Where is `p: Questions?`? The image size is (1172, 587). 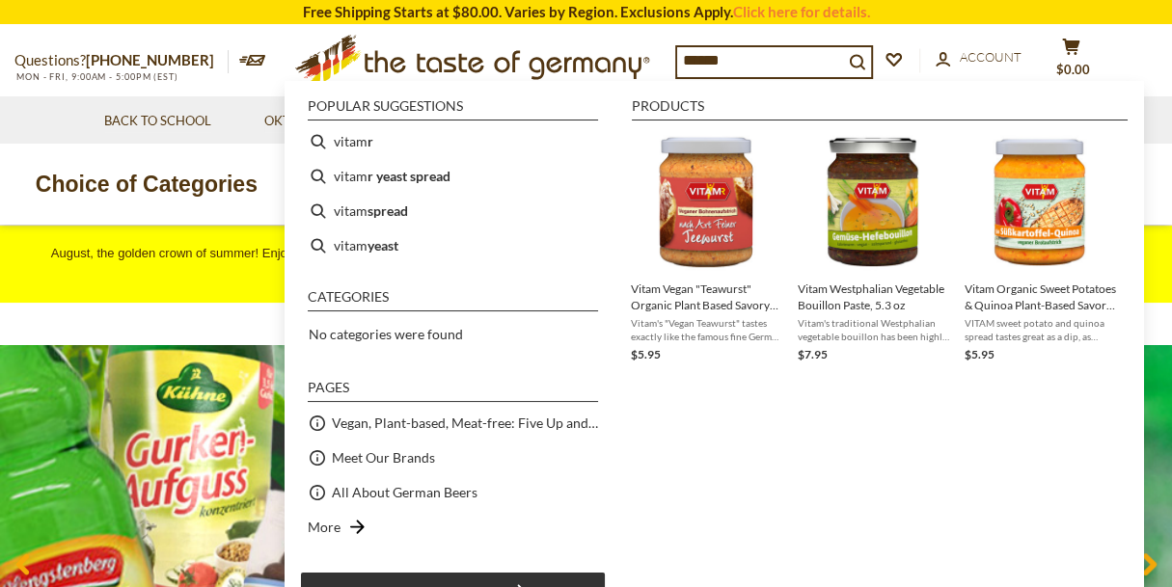
p: Questions? is located at coordinates (122, 61).